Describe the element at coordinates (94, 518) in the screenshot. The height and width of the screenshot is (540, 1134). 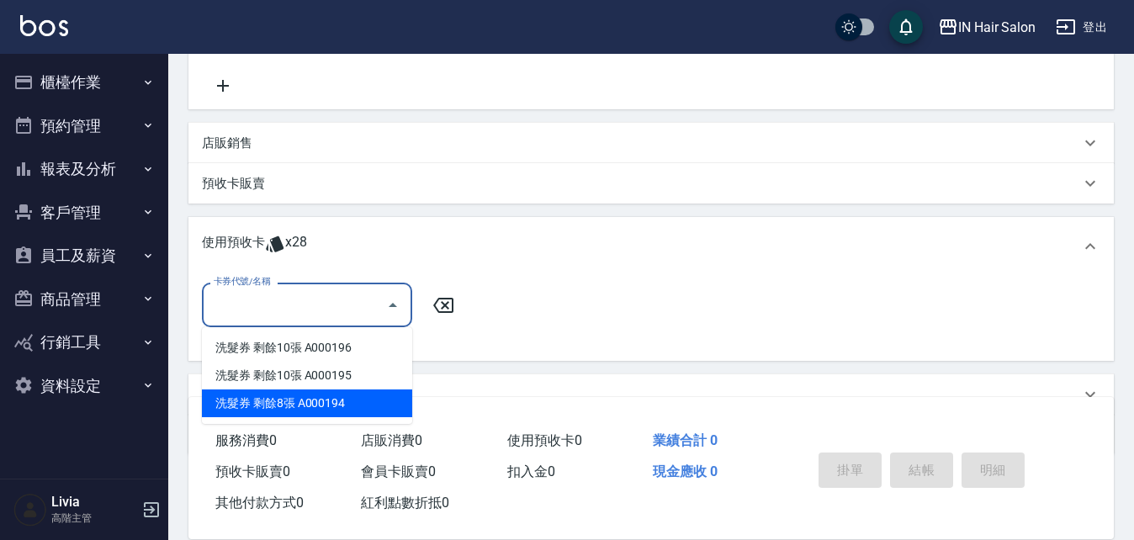
I see `p: 高階主管` at that location.